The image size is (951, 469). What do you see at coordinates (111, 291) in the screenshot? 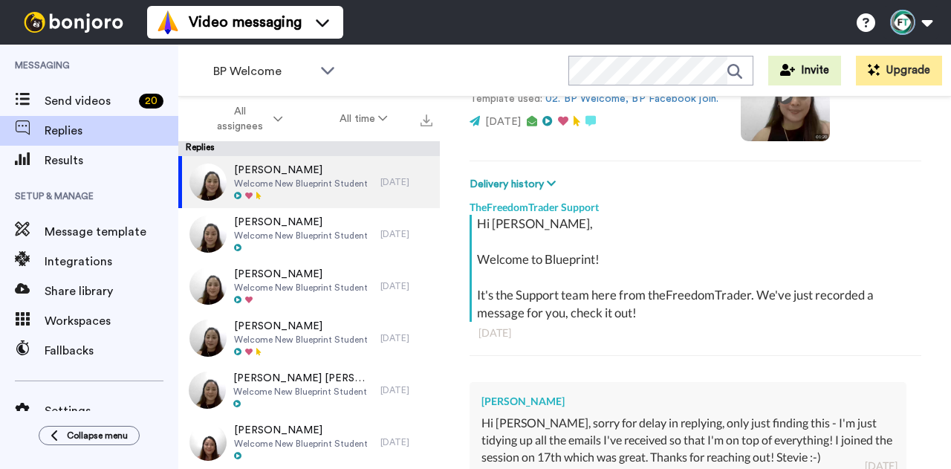
I see `span: Share library` at bounding box center [111, 291].